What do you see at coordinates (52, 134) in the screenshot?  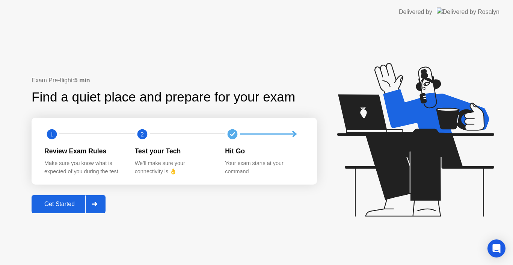 I see `text: 1` at bounding box center [52, 134].